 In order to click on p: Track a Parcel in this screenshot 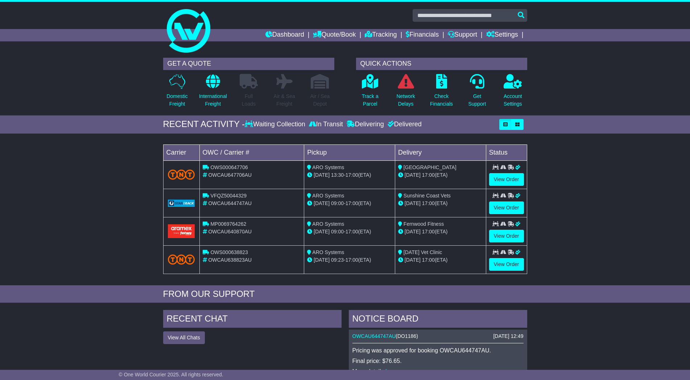, I will do `click(370, 100)`.